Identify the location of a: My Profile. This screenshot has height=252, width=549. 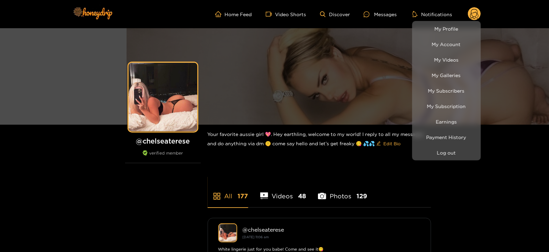
(447, 29).